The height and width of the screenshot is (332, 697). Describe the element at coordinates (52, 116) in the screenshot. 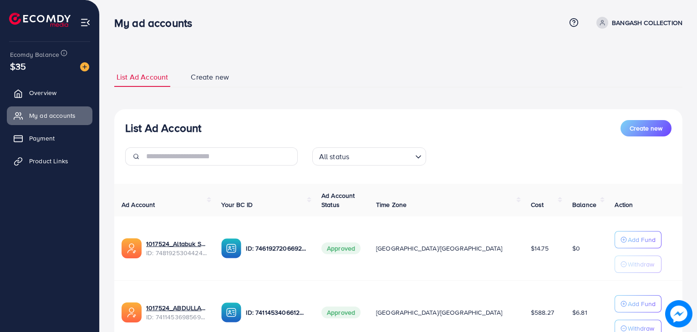

I see `span: My ad accounts` at that location.